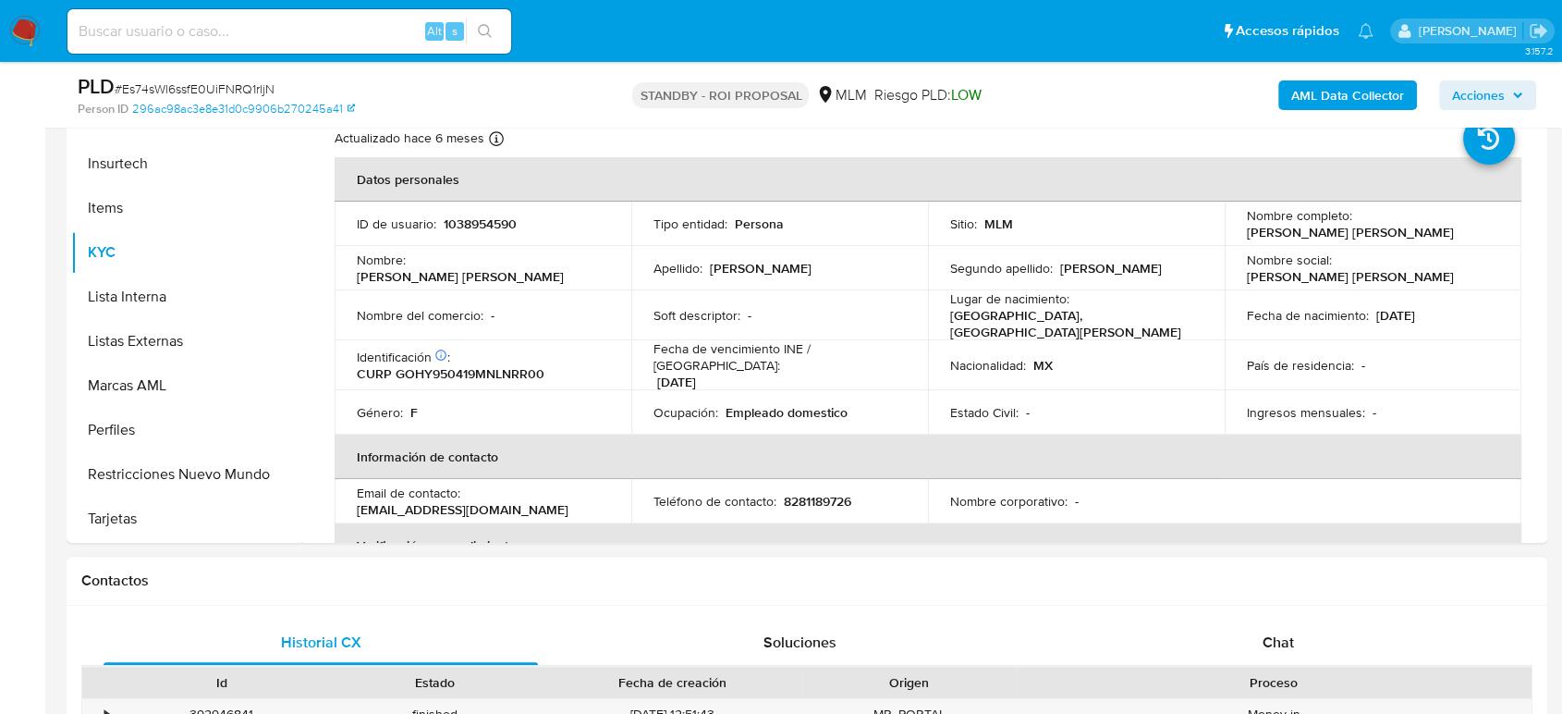 This screenshot has height=714, width=1562. What do you see at coordinates (187, 297) in the screenshot?
I see `button: Lista Interna` at bounding box center [187, 297].